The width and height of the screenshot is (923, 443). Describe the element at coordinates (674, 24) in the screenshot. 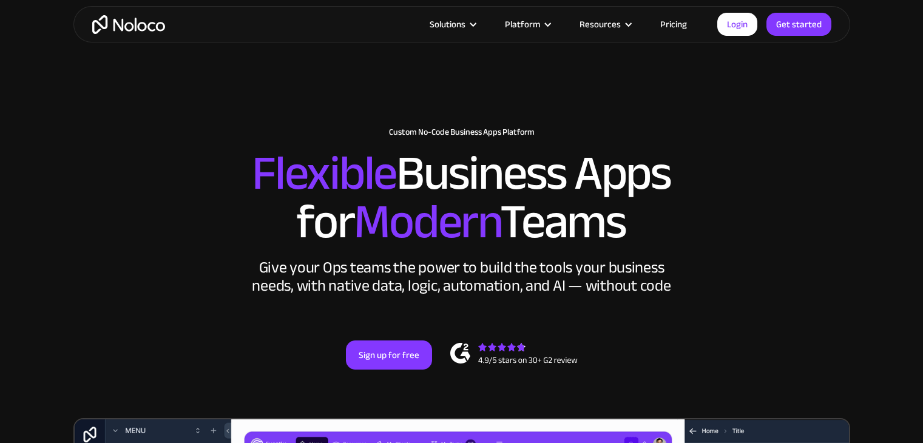

I see `a: Pricing` at that location.